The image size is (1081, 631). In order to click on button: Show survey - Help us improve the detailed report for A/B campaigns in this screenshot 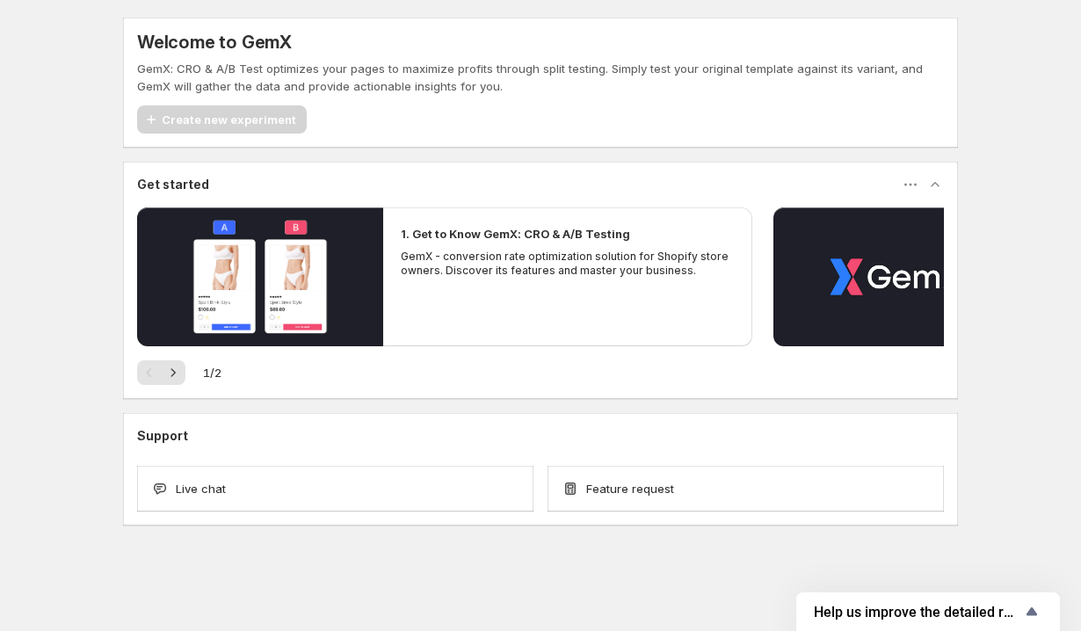, I will do `click(928, 612)`.